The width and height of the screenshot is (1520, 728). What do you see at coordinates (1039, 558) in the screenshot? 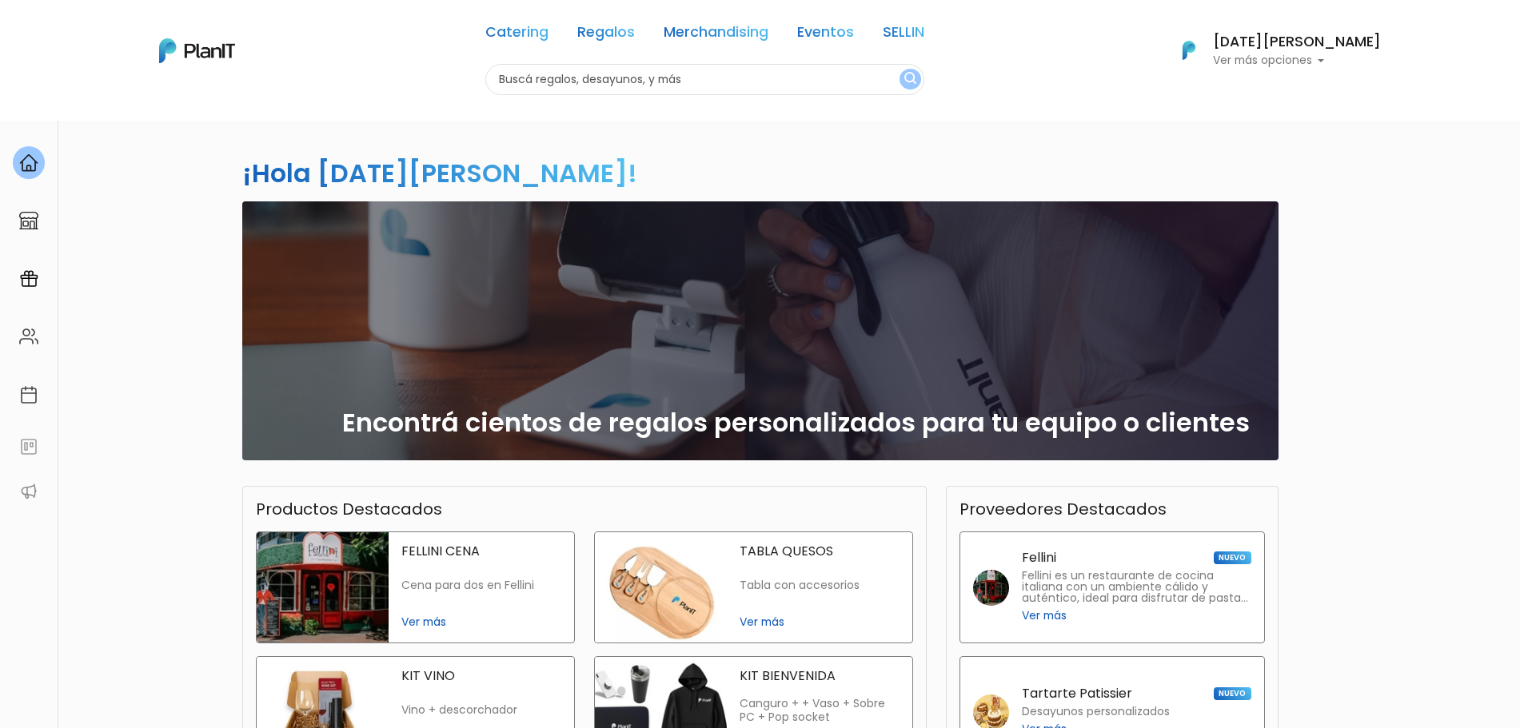
I see `p: Fellini` at bounding box center [1039, 558].